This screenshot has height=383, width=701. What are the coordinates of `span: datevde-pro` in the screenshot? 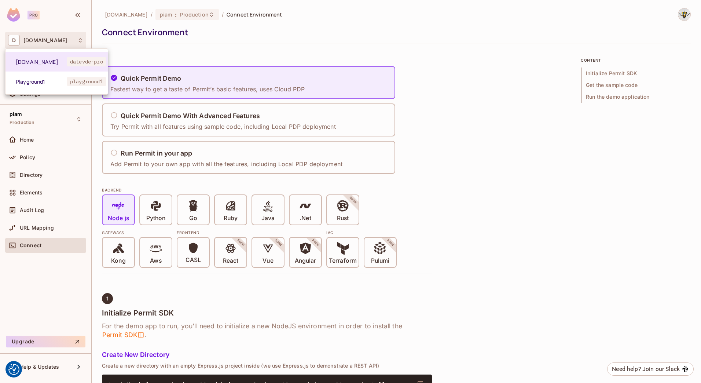 It's located at (87, 62).